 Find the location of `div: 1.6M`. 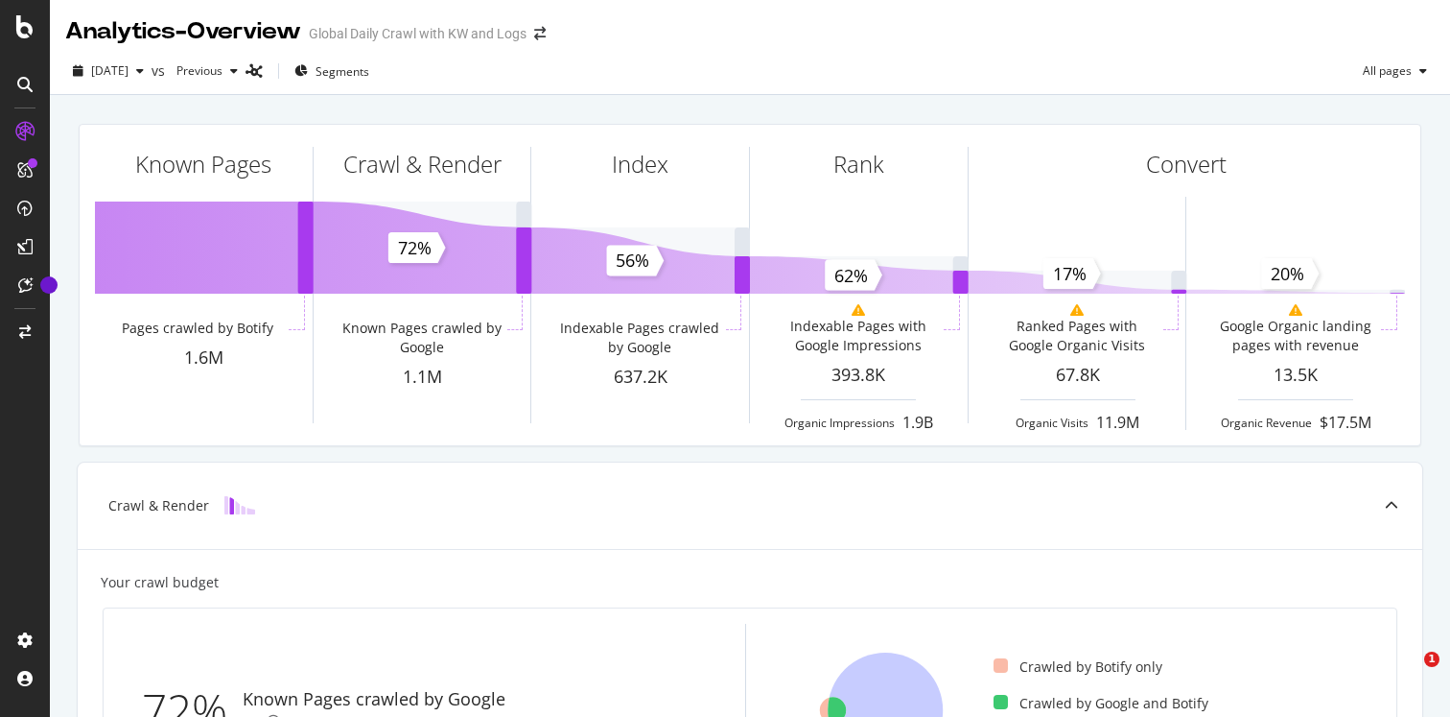

div: 1.6M is located at coordinates (203, 358).